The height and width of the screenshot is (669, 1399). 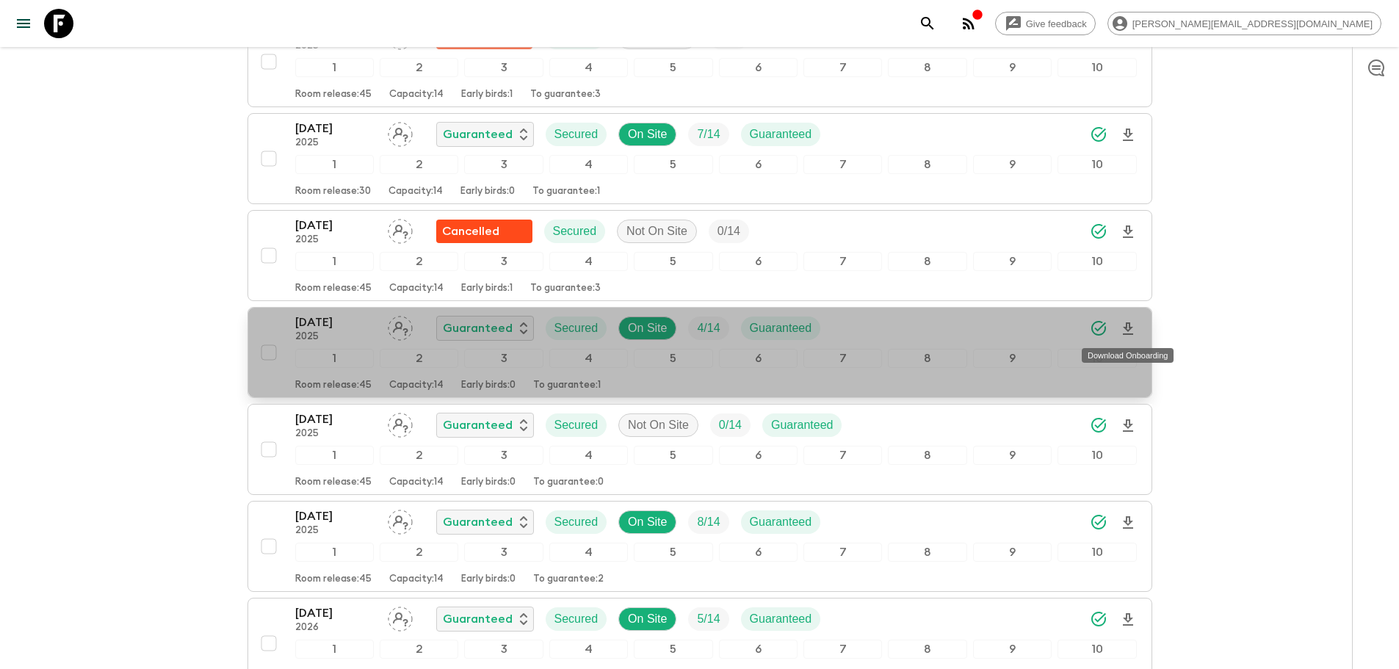 I want to click on p: To guarantee: 2, so click(x=568, y=579).